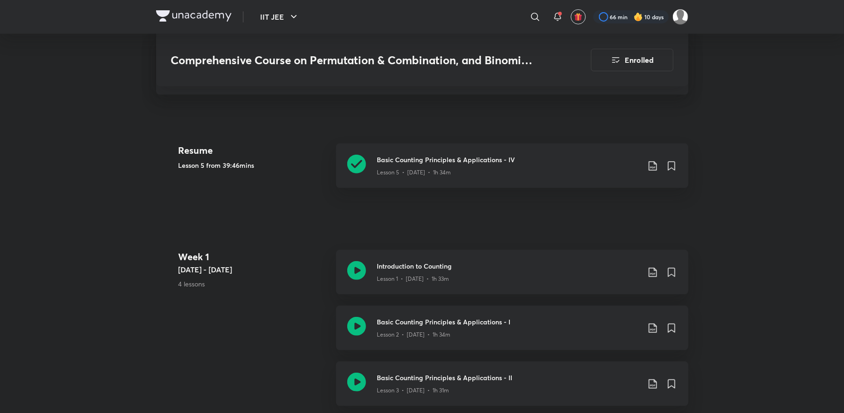  Describe the element at coordinates (280, 17) in the screenshot. I see `button: IIT JEE` at that location.